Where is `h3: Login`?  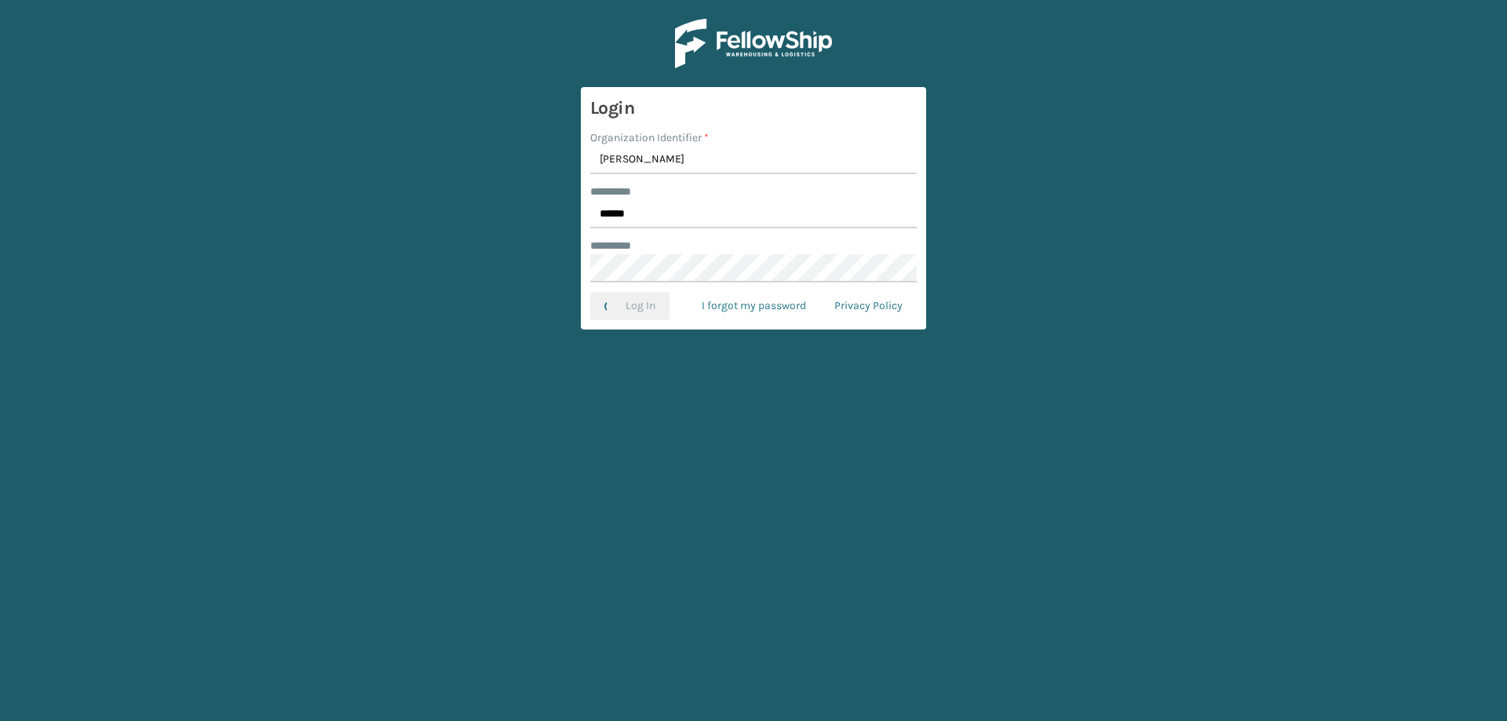 h3: Login is located at coordinates (754, 108).